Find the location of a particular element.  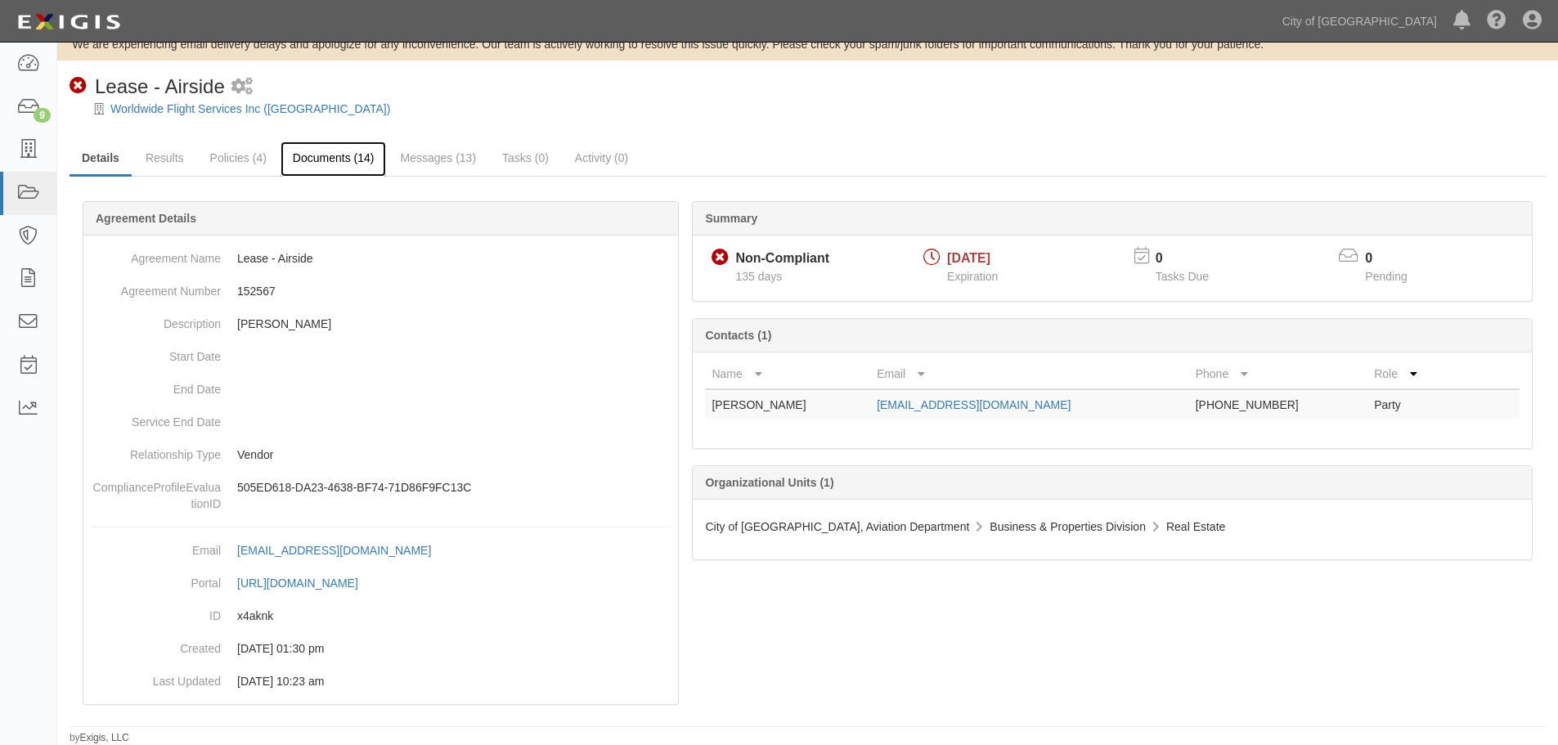

a: Exigis, LLC is located at coordinates (105, 738).